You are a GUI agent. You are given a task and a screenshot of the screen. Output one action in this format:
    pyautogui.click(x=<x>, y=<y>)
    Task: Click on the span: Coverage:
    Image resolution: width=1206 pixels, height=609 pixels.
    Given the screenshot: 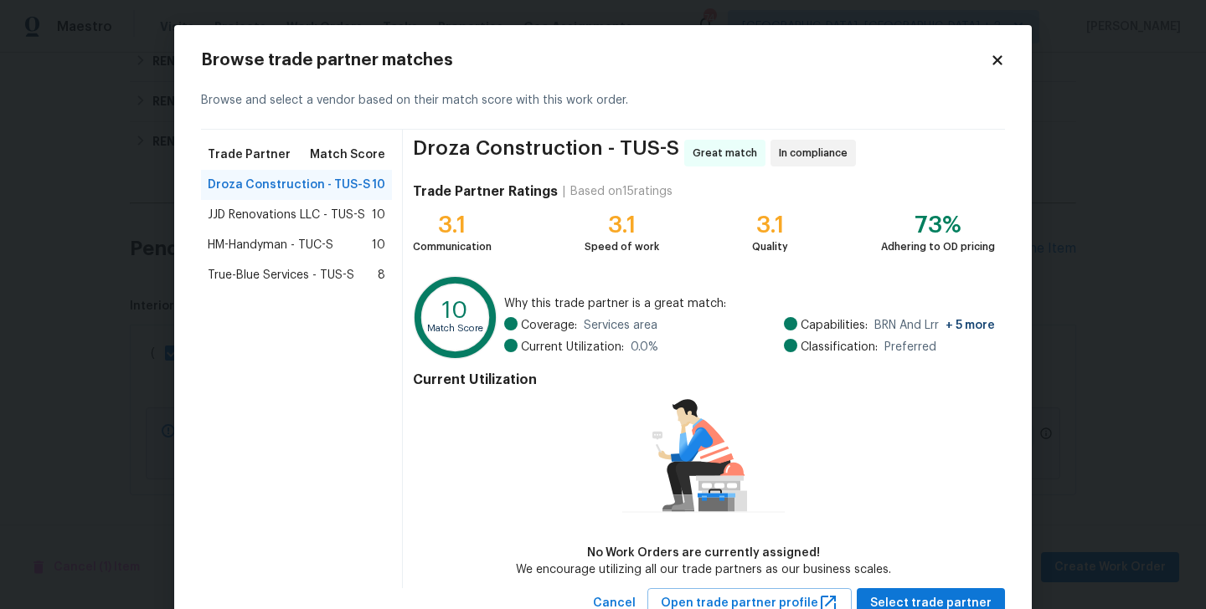 What is the action you would take?
    pyautogui.click(x=548, y=326)
    